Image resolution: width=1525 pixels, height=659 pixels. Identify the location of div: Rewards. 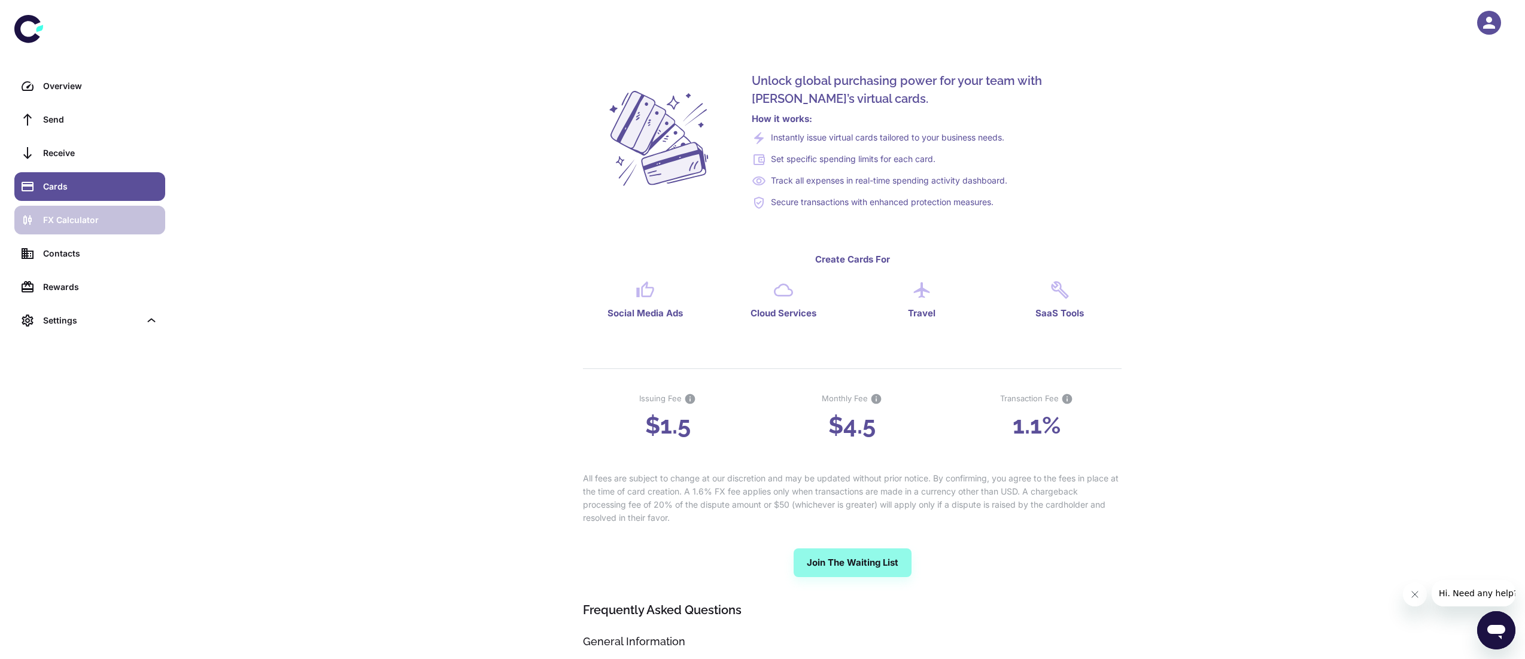
(101, 287).